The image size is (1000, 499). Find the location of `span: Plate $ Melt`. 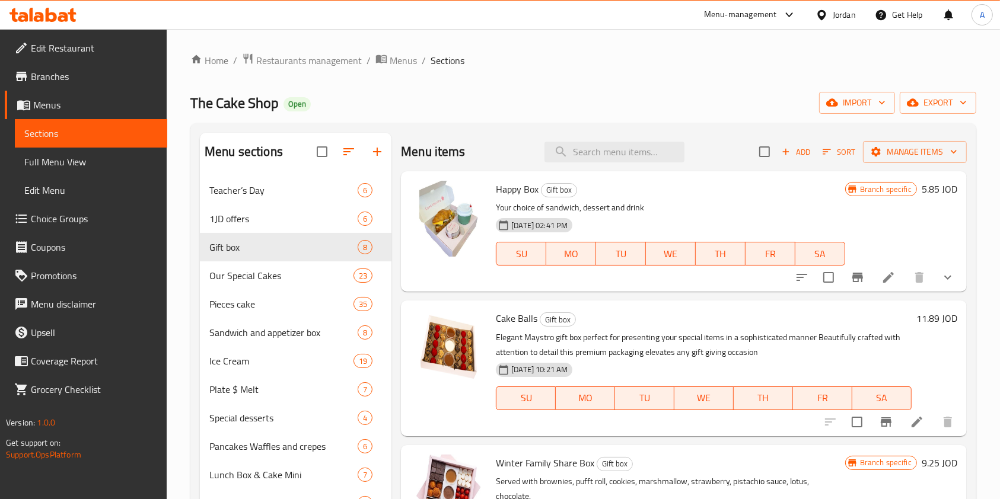

span: Plate $ Melt is located at coordinates (284, 390).